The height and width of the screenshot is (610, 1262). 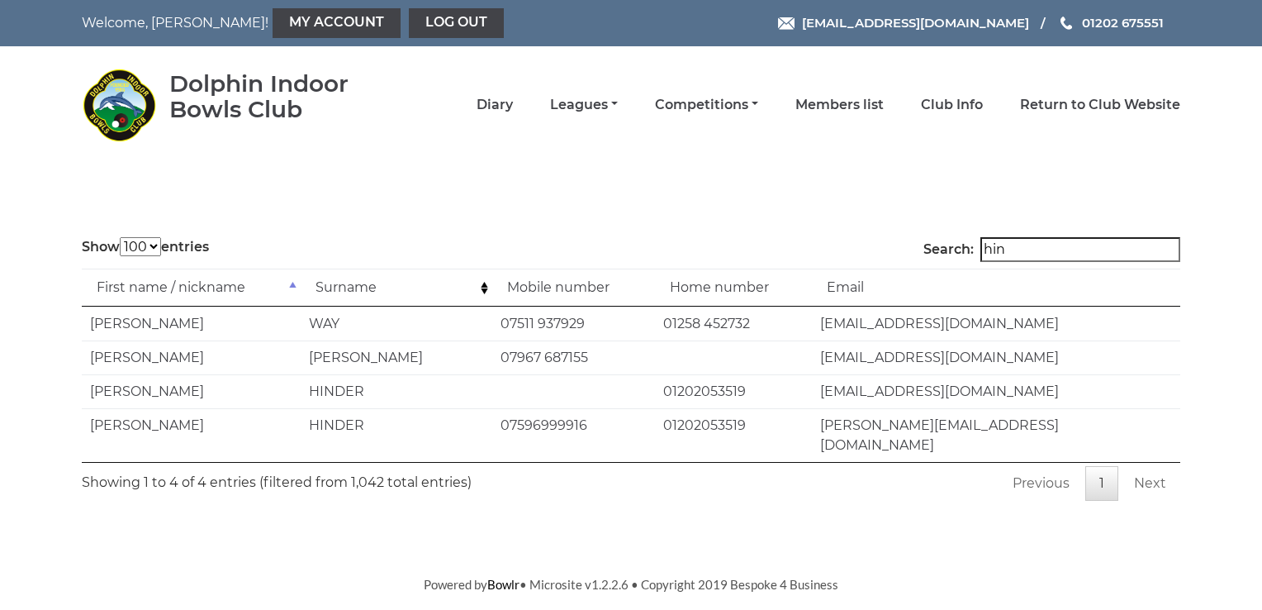 I want to click on td: Email, so click(x=996, y=287).